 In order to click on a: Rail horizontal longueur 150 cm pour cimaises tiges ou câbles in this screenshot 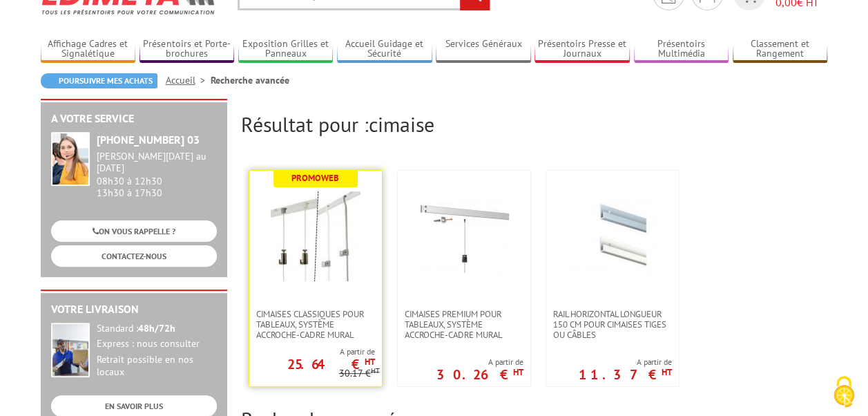, I will do `click(613, 324)`.